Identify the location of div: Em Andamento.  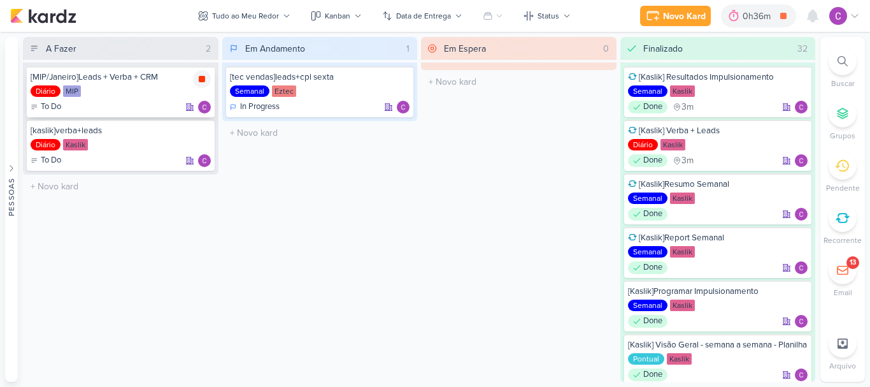
(275, 48).